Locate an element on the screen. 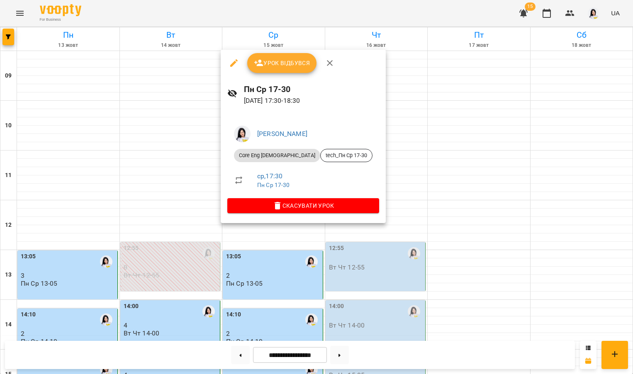 This screenshot has height=374, width=633. span: Урок відбувся is located at coordinates (282, 63).